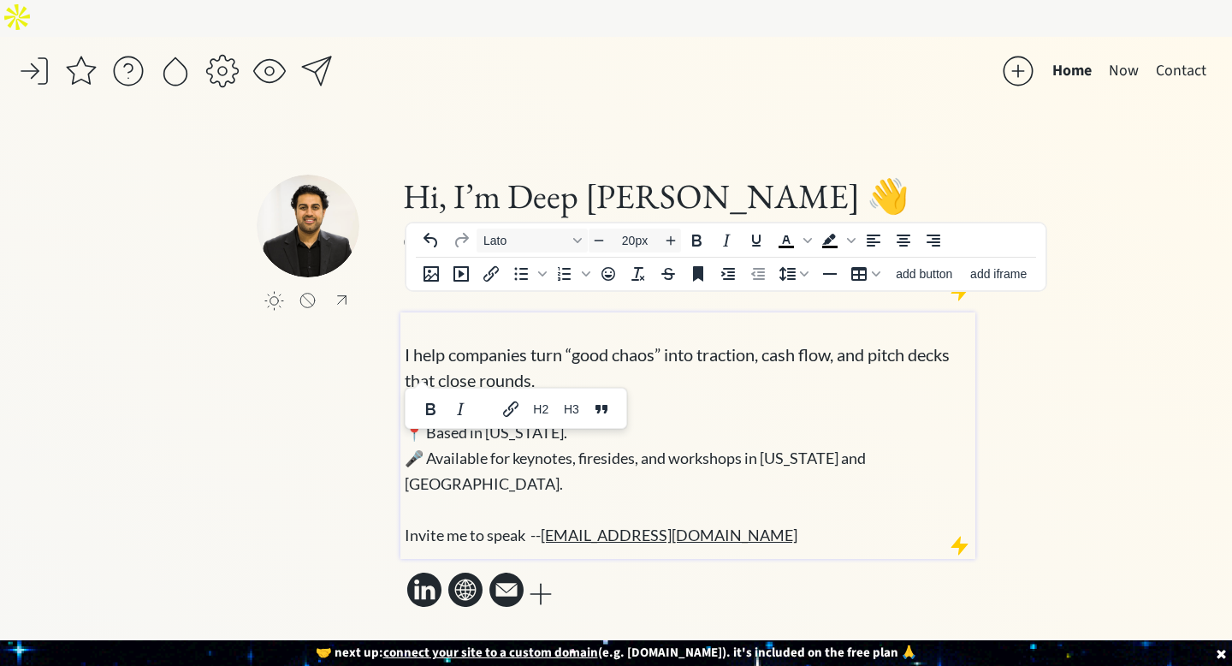  Describe the element at coordinates (490, 652) in the screenshot. I see `u: connect your site to a custom domain` at that location.